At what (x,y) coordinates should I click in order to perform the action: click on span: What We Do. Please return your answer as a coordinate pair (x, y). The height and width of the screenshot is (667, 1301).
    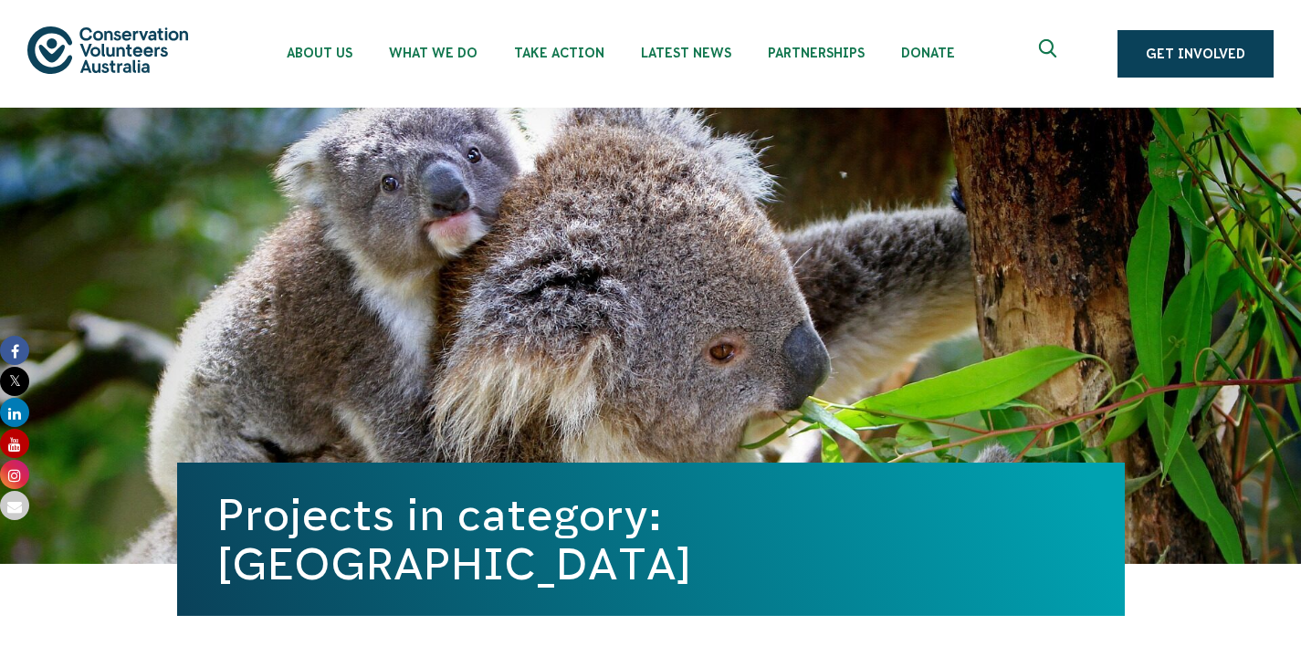
    Looking at the image, I should click on (433, 53).